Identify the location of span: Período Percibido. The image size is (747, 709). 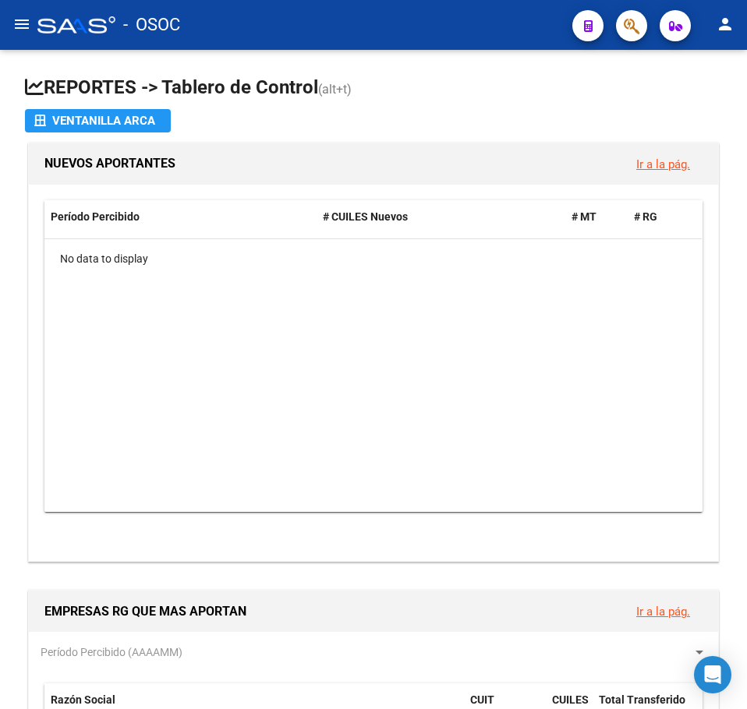
(95, 217).